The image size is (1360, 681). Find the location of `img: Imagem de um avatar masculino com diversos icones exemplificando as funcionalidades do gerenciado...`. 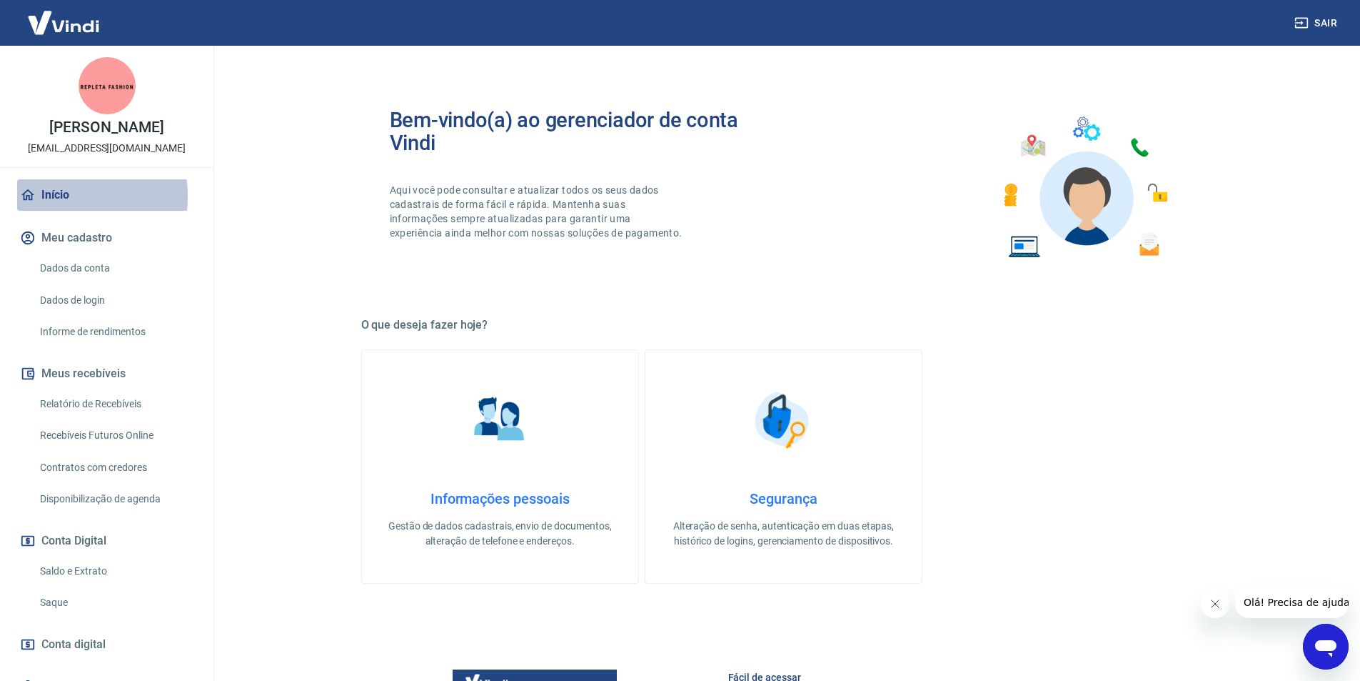

img: Imagem de um avatar masculino com diversos icones exemplificando as funcionalidades do gerenciado... is located at coordinates (1085, 187).